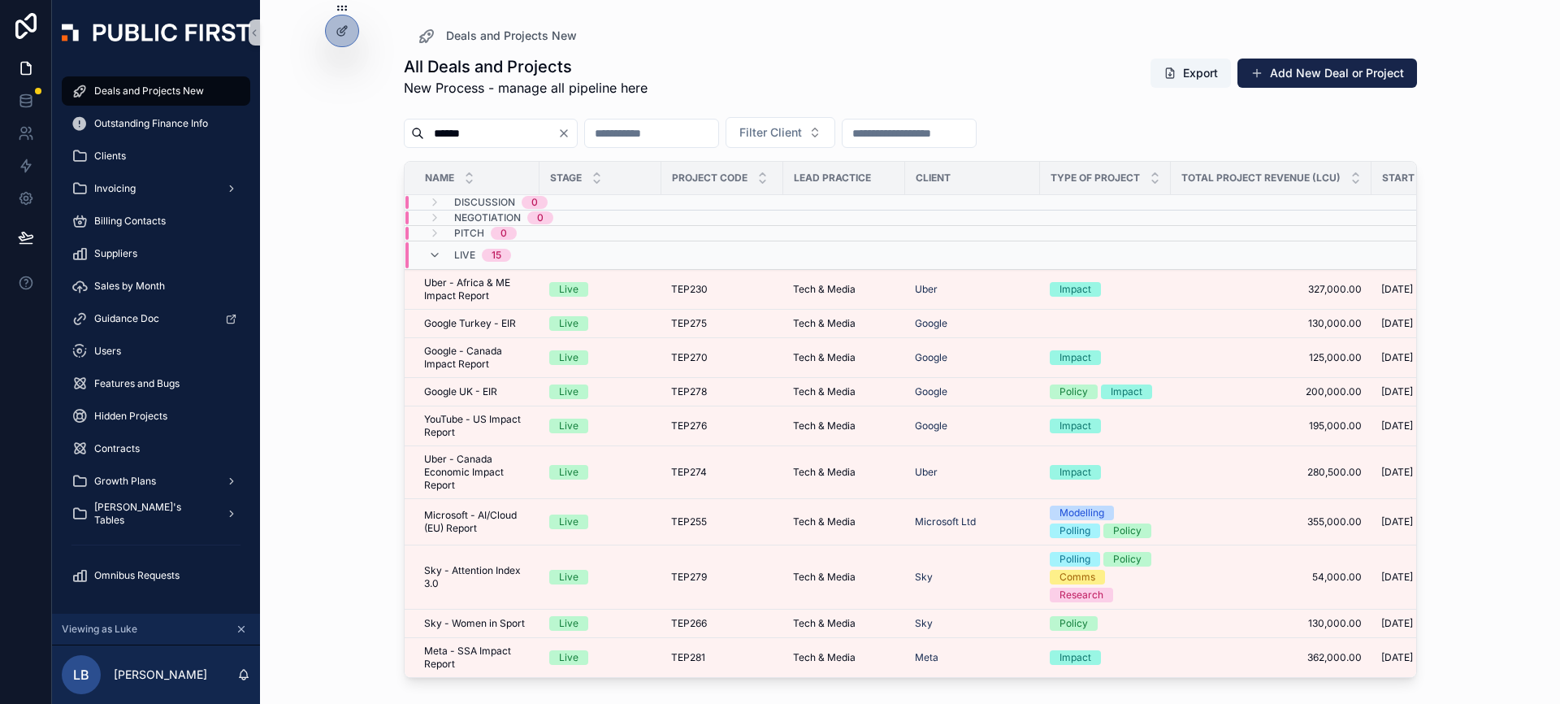  What do you see at coordinates (1327, 73) in the screenshot?
I see `a: Add New Deal or Project` at bounding box center [1327, 73].